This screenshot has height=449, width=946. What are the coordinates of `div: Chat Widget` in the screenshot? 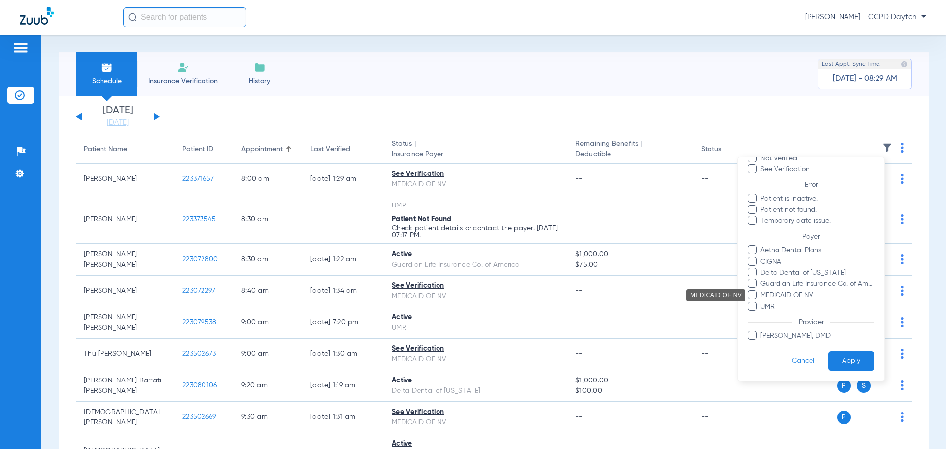 It's located at (921, 425).